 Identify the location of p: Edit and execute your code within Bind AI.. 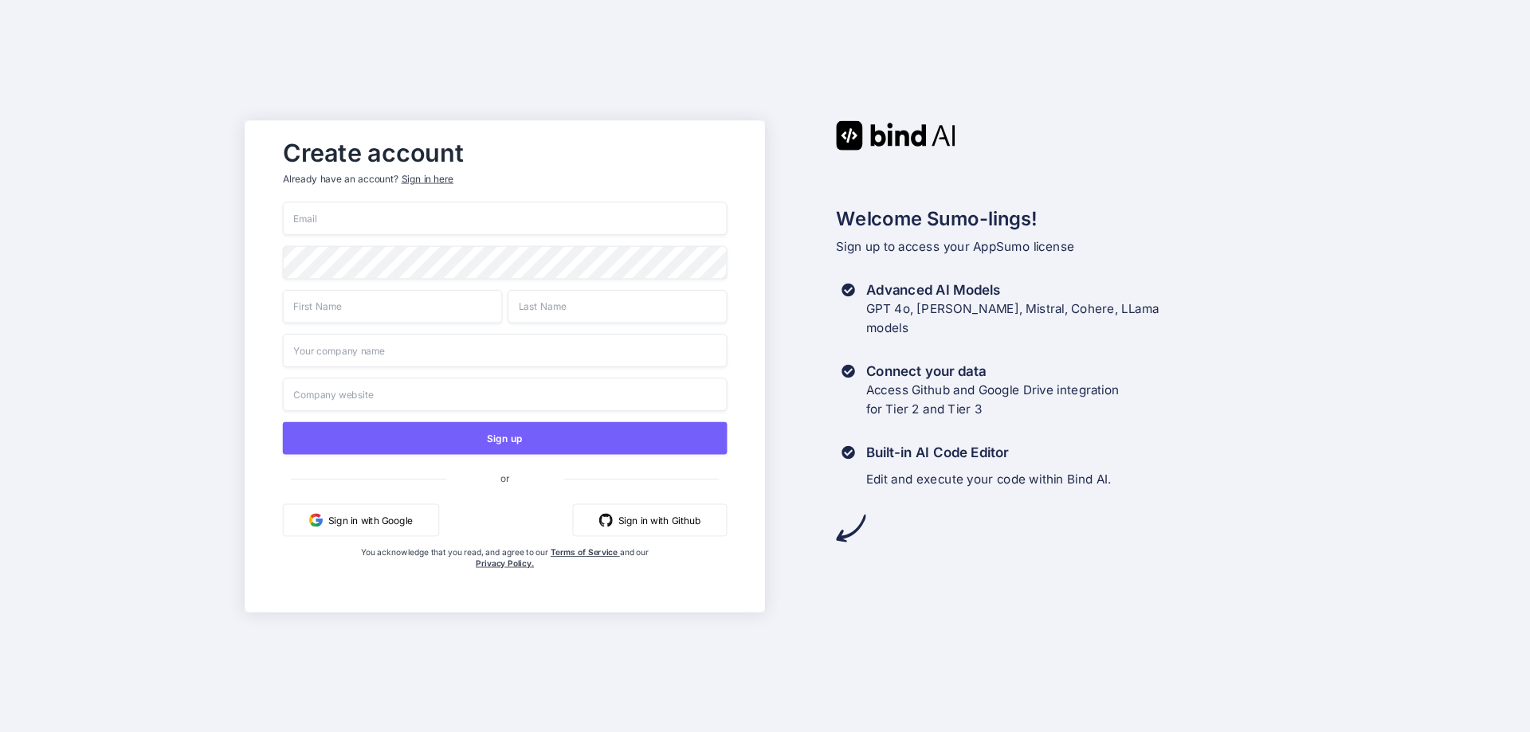
(989, 480).